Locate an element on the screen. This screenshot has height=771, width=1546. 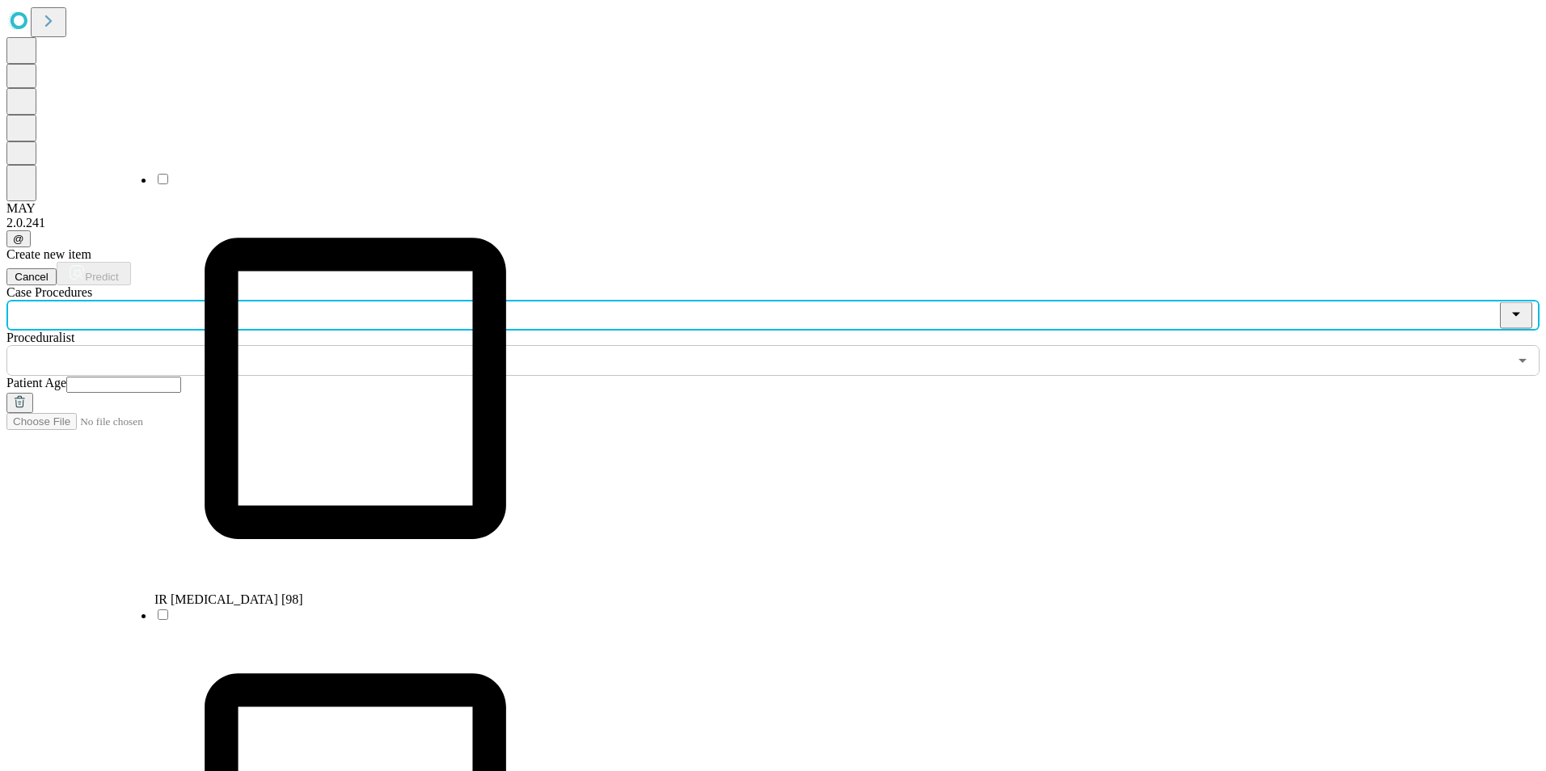
span: Predict is located at coordinates (101, 276).